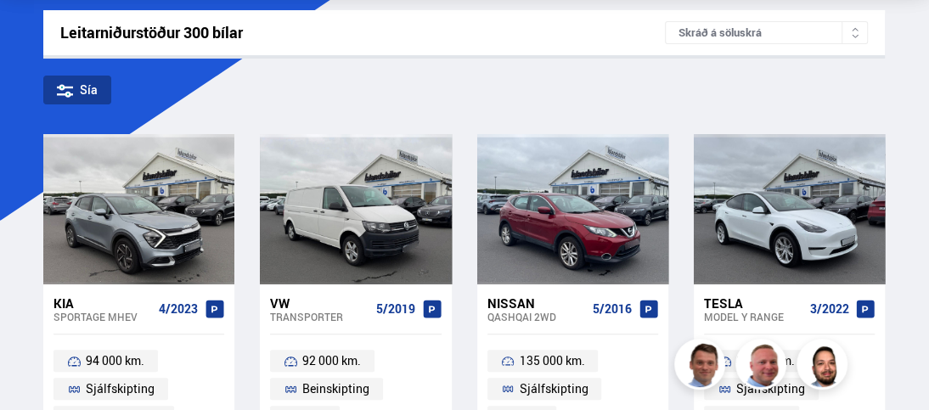 The image size is (929, 410). Describe the element at coordinates (115, 361) in the screenshot. I see `span: 94 000 km.` at that location.